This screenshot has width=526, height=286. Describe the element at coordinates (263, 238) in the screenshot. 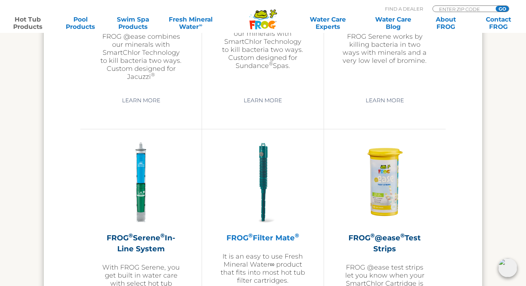

I see `h2: FROG Filter Mate` at that location.